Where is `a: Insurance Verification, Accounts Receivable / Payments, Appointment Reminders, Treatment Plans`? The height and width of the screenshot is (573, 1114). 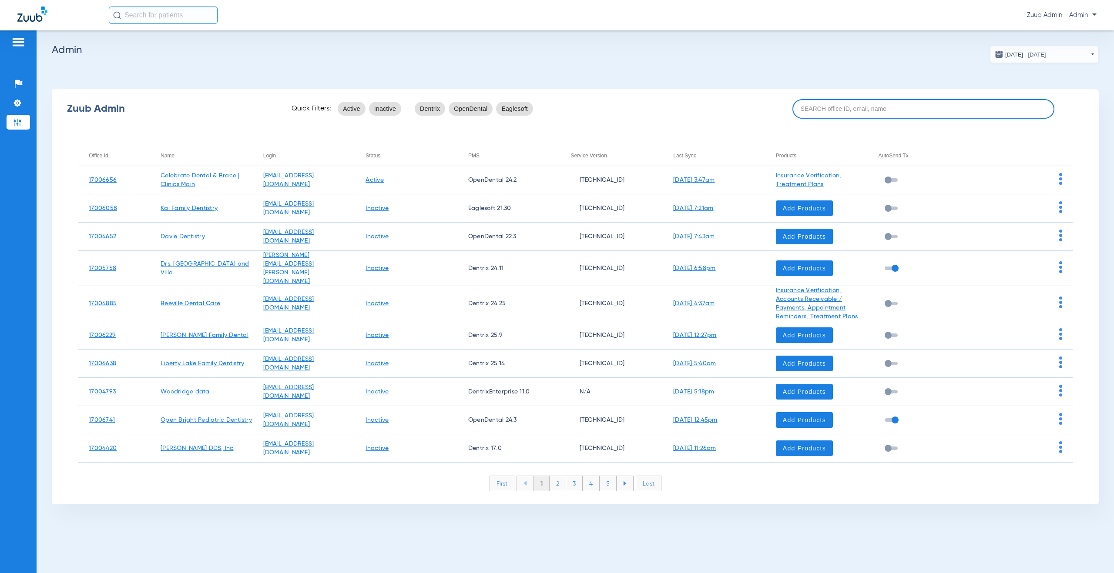
a: Insurance Verification, Accounts Receivable / Payments, Appointment Reminders, Treatment Plans is located at coordinates (817, 304).